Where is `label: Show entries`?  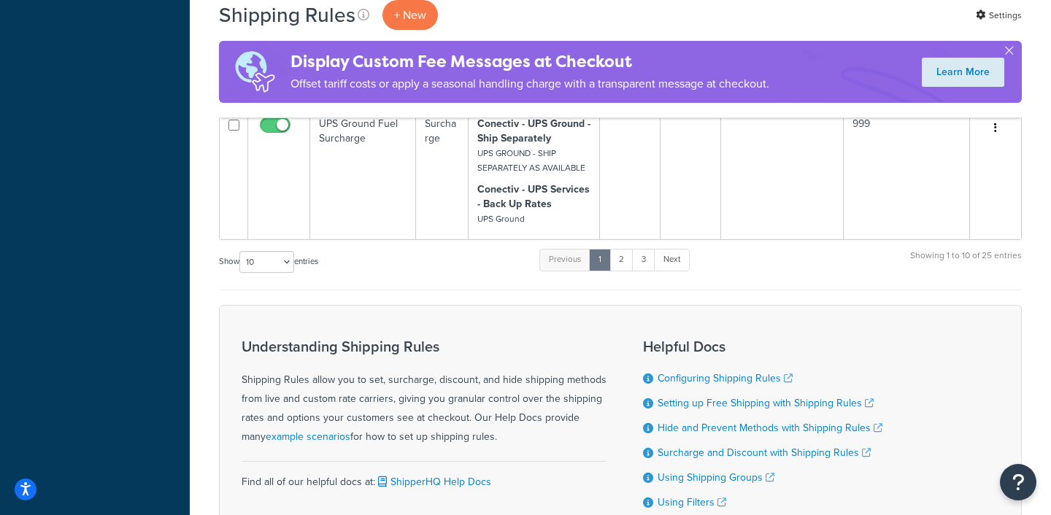 label: Show entries is located at coordinates (269, 262).